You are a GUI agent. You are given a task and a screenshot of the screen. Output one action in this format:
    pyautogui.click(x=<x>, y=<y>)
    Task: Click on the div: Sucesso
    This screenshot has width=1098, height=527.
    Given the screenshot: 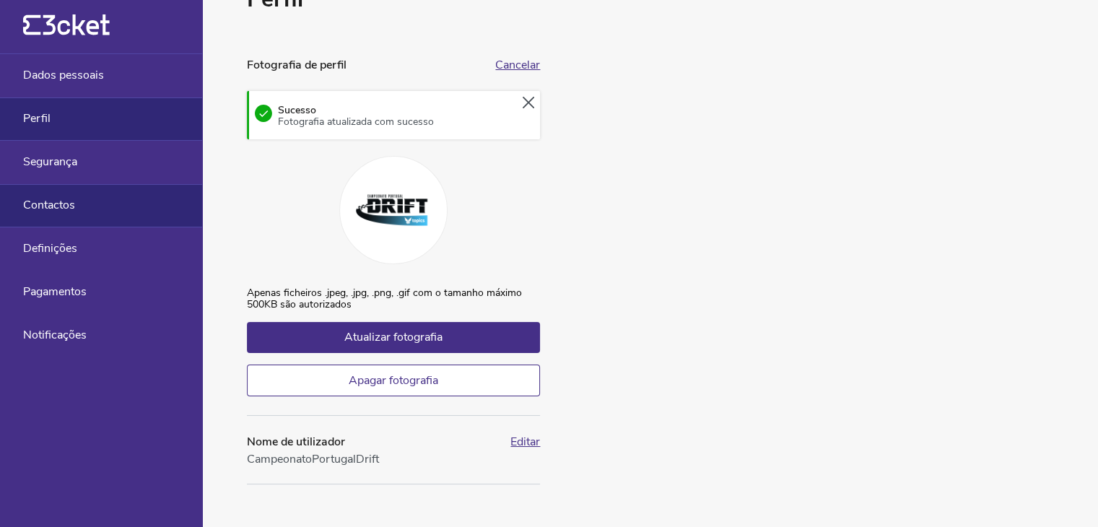 What is the action you would take?
    pyautogui.click(x=353, y=116)
    